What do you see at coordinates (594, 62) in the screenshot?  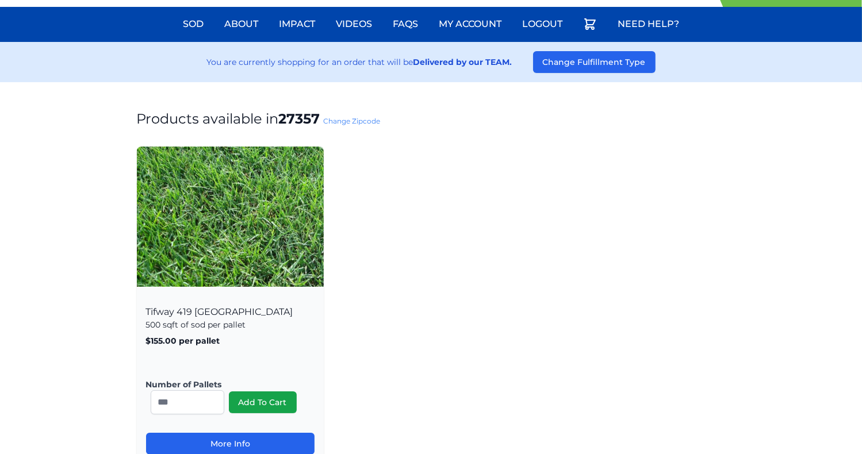 I see `button: Change Fulfillment Type` at bounding box center [594, 62].